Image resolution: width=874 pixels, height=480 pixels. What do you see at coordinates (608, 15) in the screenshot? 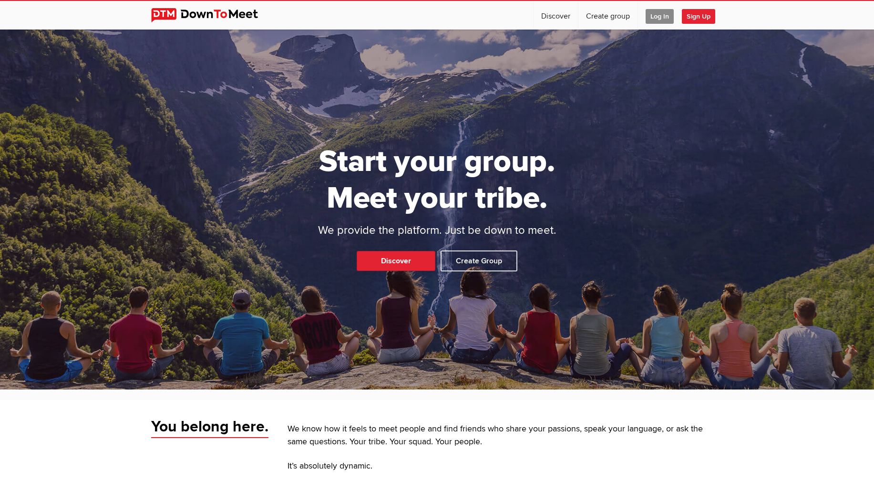
I see `a: Create group` at bounding box center [608, 15].